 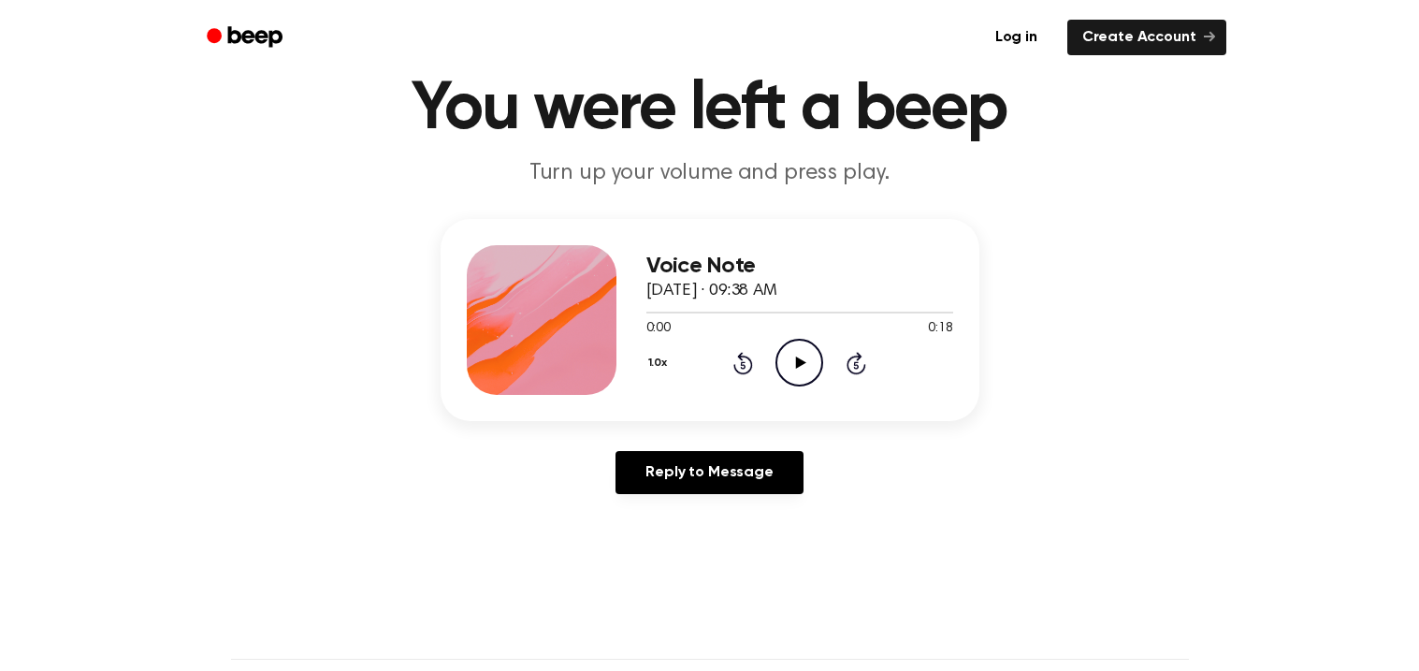 I want to click on h3: Voice Note, so click(x=800, y=266).